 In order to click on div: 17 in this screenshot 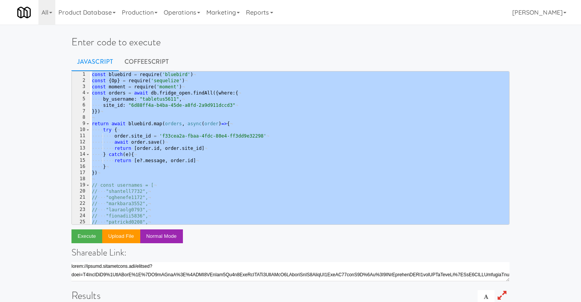, I will do `click(81, 173)`.